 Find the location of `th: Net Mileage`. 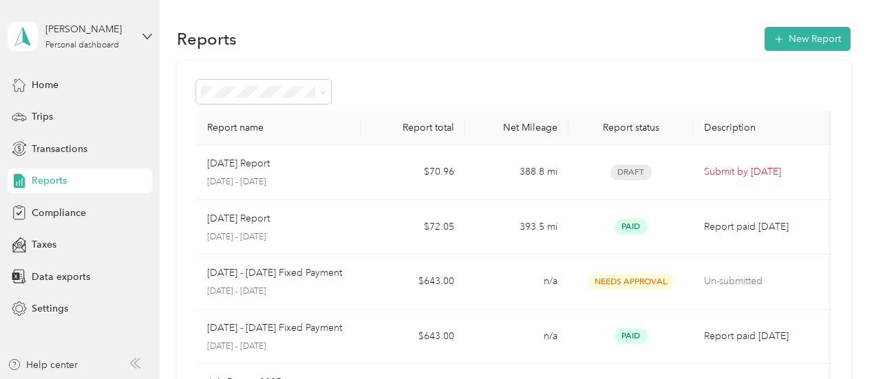

th: Net Mileage is located at coordinates (517, 128).